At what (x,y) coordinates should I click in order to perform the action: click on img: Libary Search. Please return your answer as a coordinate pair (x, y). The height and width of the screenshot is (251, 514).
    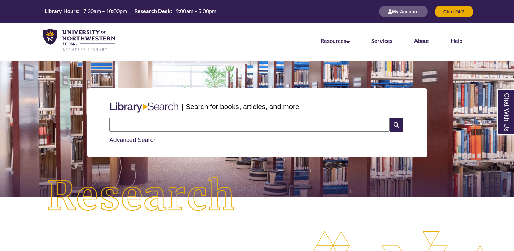
    Looking at the image, I should click on (144, 107).